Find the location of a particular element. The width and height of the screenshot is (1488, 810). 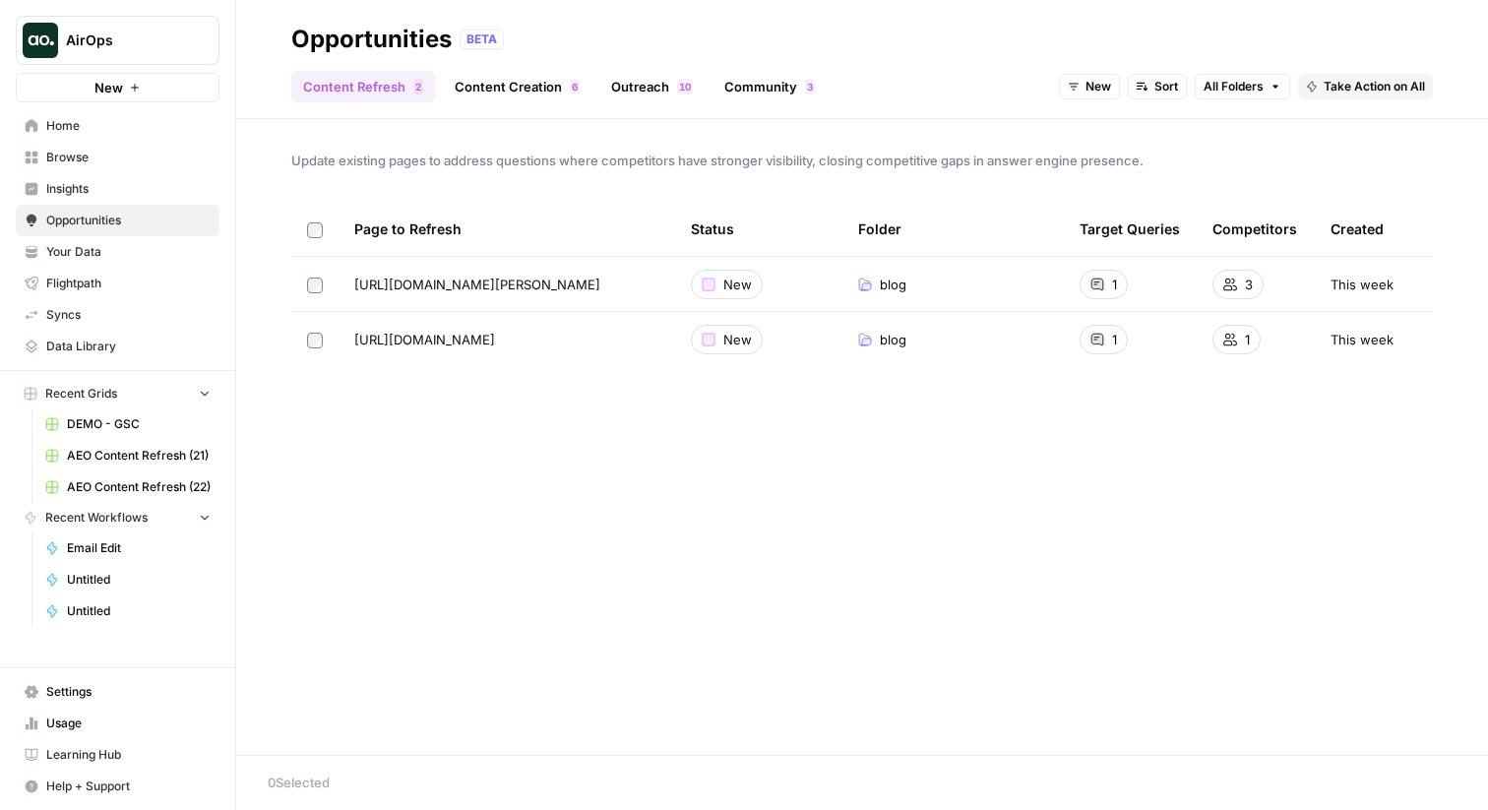

div: Status is located at coordinates (713, 228).